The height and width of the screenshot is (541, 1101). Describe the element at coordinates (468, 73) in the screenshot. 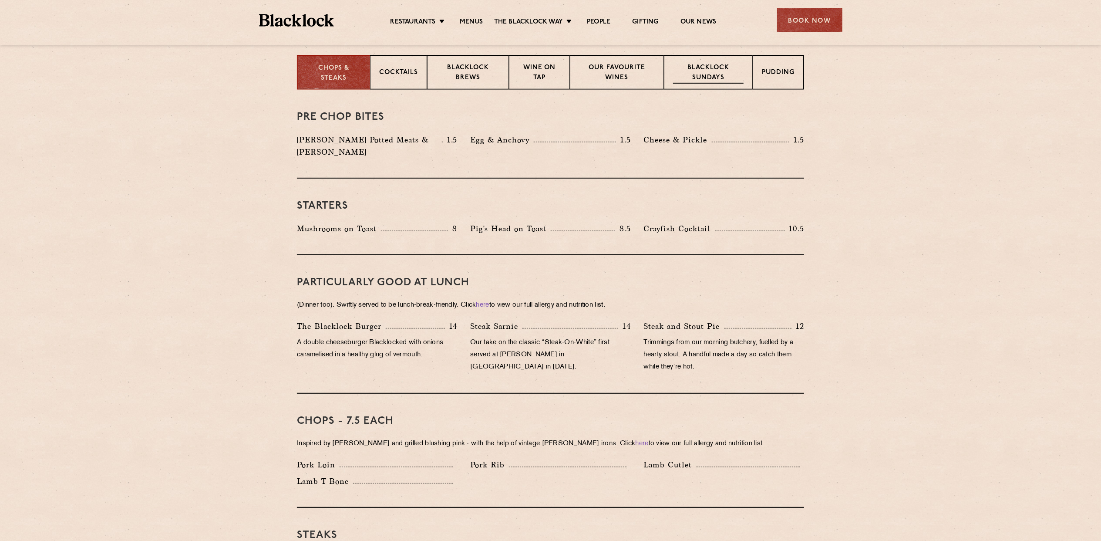

I see `p: Blacklock Brews` at that location.